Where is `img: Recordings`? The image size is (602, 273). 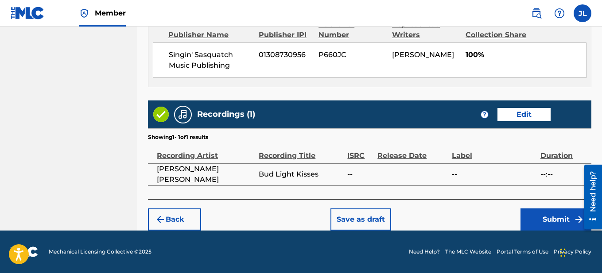
img: Recordings is located at coordinates (183, 115).